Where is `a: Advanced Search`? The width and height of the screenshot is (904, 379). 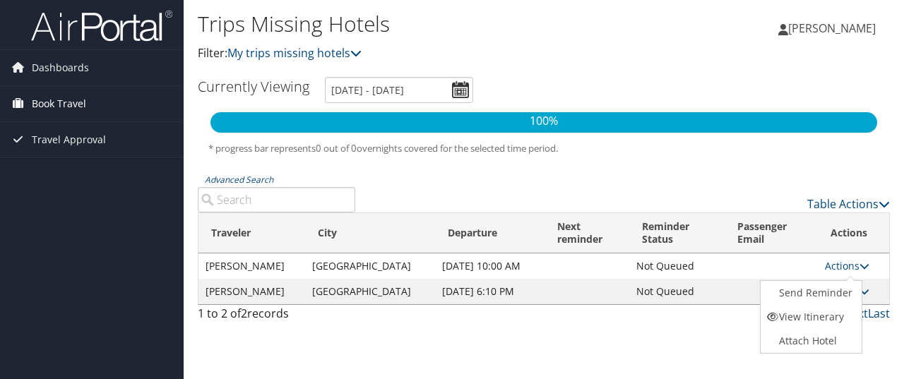 a: Advanced Search is located at coordinates (239, 179).